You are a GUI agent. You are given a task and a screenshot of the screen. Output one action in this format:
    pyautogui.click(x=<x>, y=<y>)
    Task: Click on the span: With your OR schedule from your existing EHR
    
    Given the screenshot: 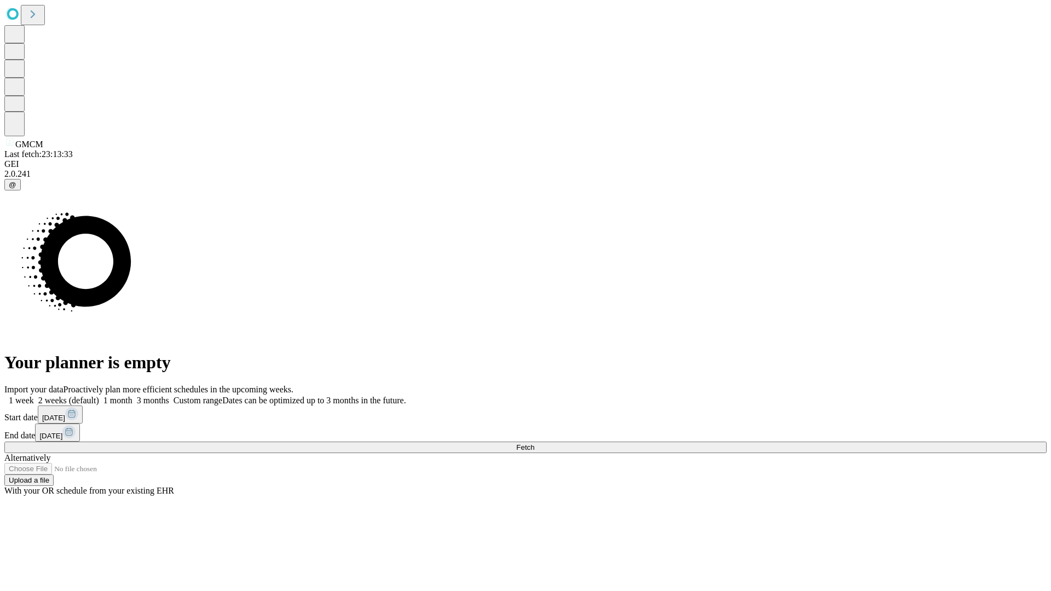 What is the action you would take?
    pyautogui.click(x=89, y=490)
    